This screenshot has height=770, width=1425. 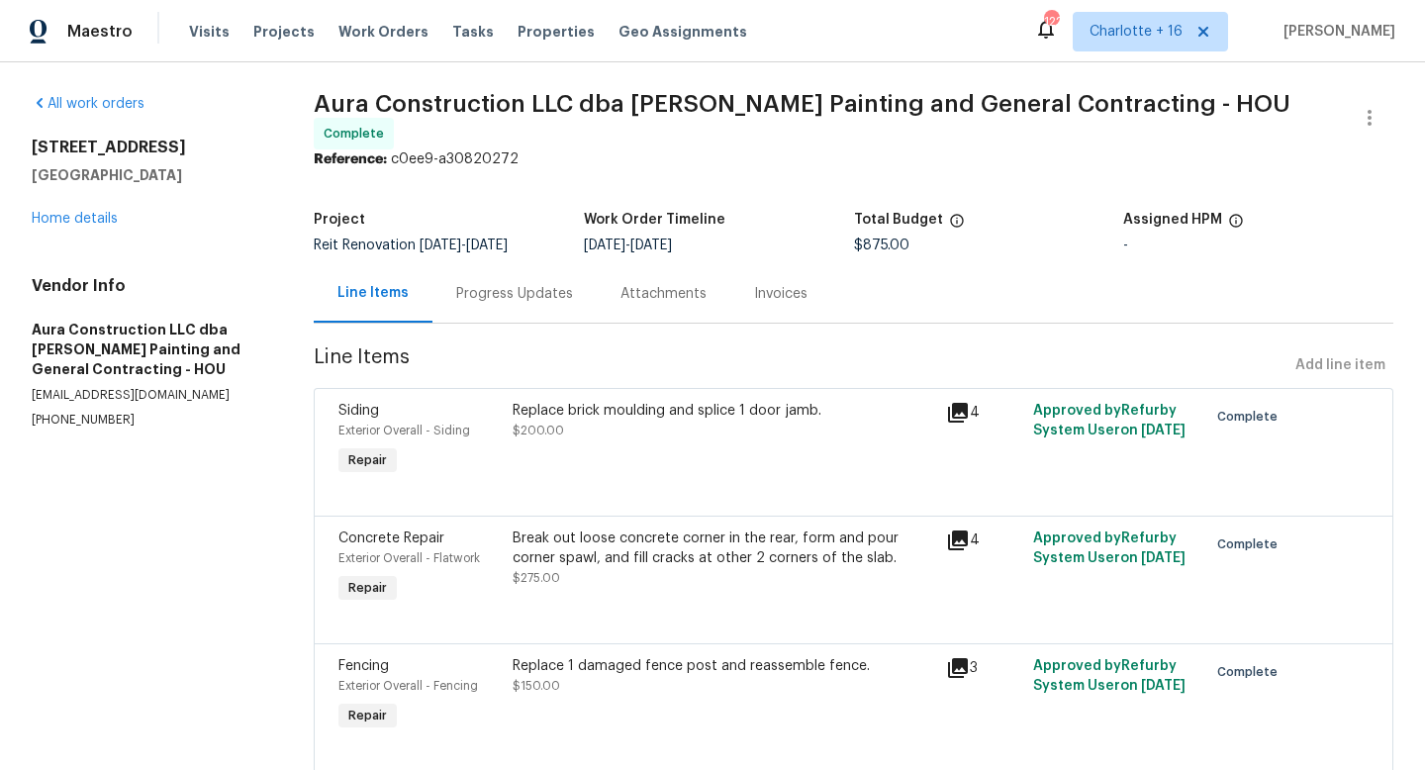 What do you see at coordinates (148, 286) in the screenshot?
I see `h4: Vendor Info` at bounding box center [148, 286].